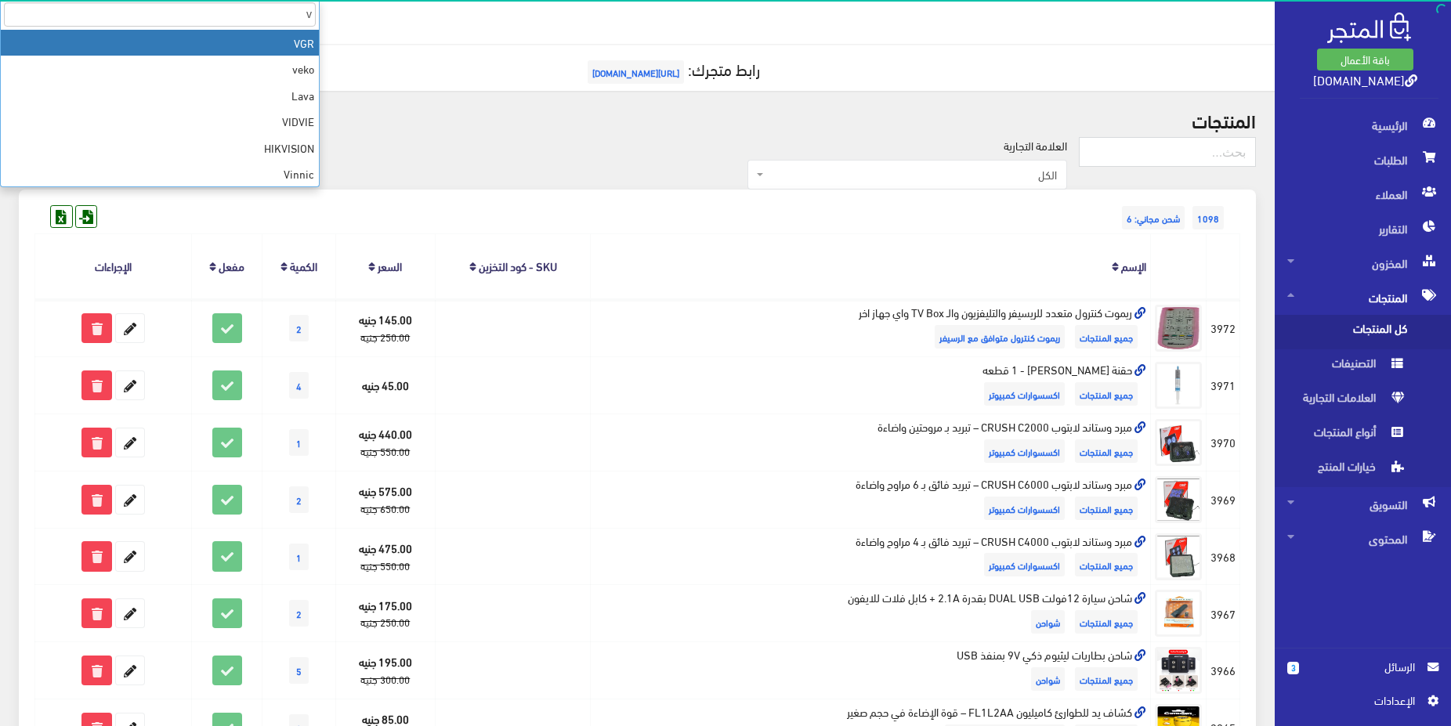  I want to click on td: شاحن سيارة 12فولت DUAL USB بقدرة 2.1A + كابل فلات للايفون, so click(870, 613).